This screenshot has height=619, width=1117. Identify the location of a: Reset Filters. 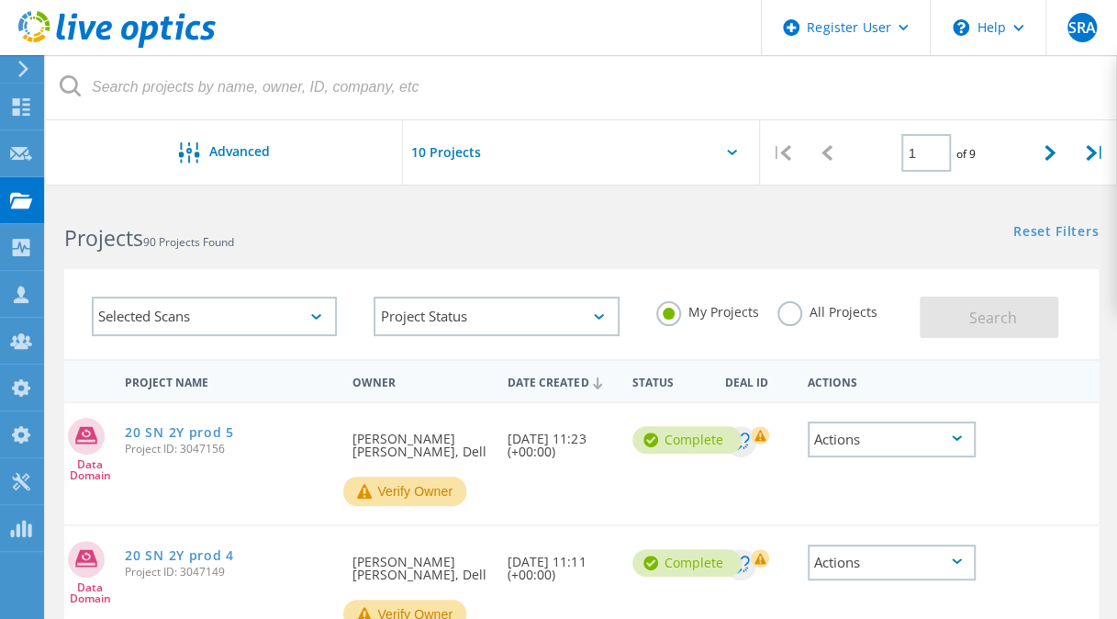
(1055, 232).